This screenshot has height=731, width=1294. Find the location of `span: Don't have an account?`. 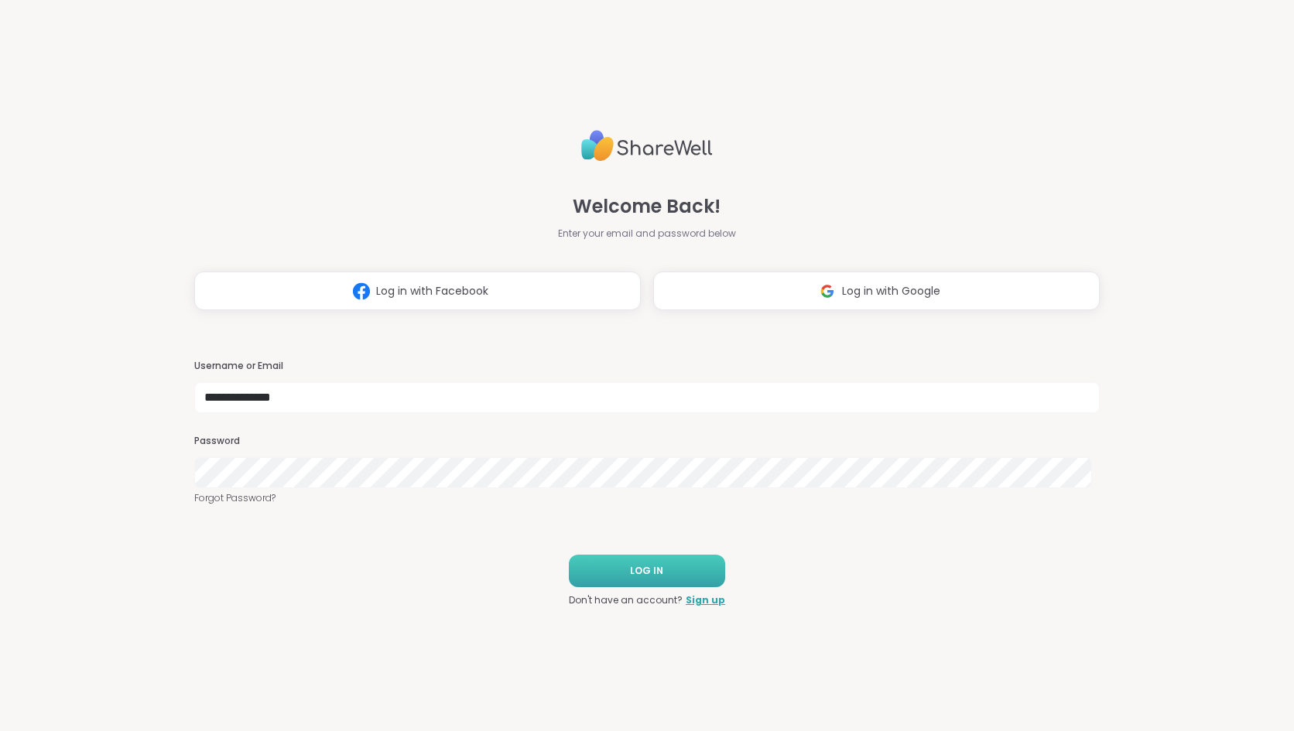

span: Don't have an account? is located at coordinates (625, 601).